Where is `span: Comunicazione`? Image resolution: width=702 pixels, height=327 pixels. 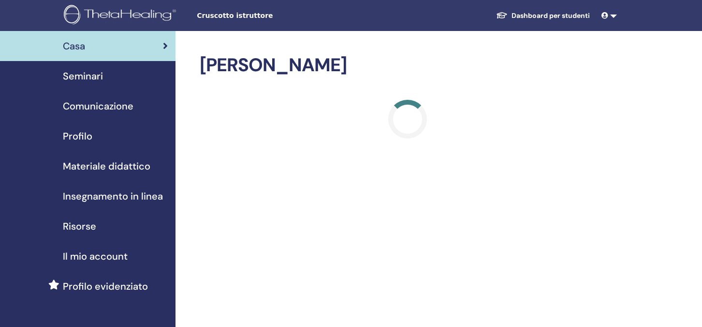 span: Comunicazione is located at coordinates (98, 106).